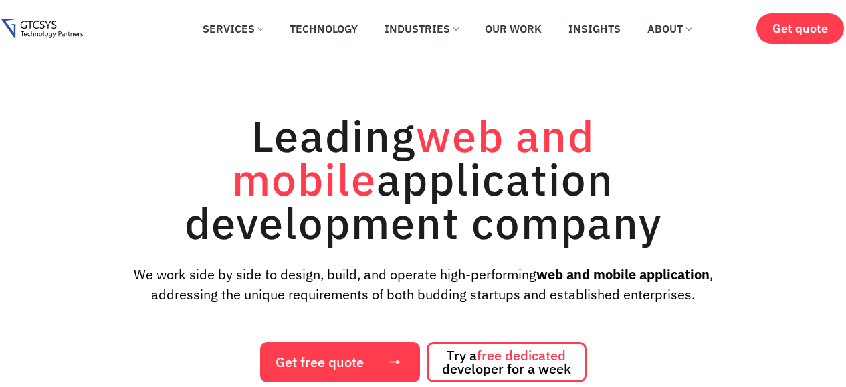  What do you see at coordinates (623, 274) in the screenshot?
I see `strong: web and mobile application` at bounding box center [623, 274].